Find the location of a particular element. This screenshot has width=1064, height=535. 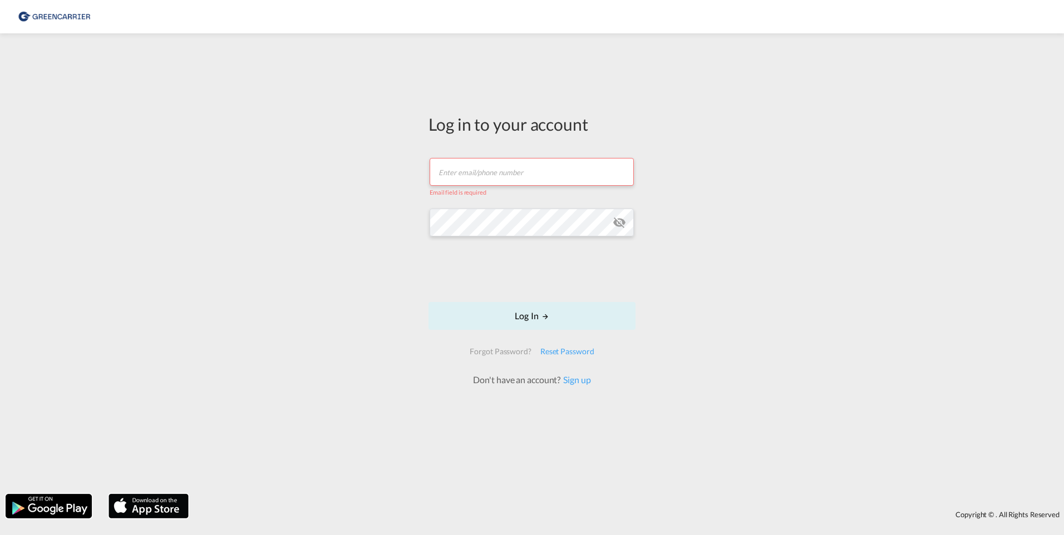

md-icon: icon-eye-off is located at coordinates (619, 223).